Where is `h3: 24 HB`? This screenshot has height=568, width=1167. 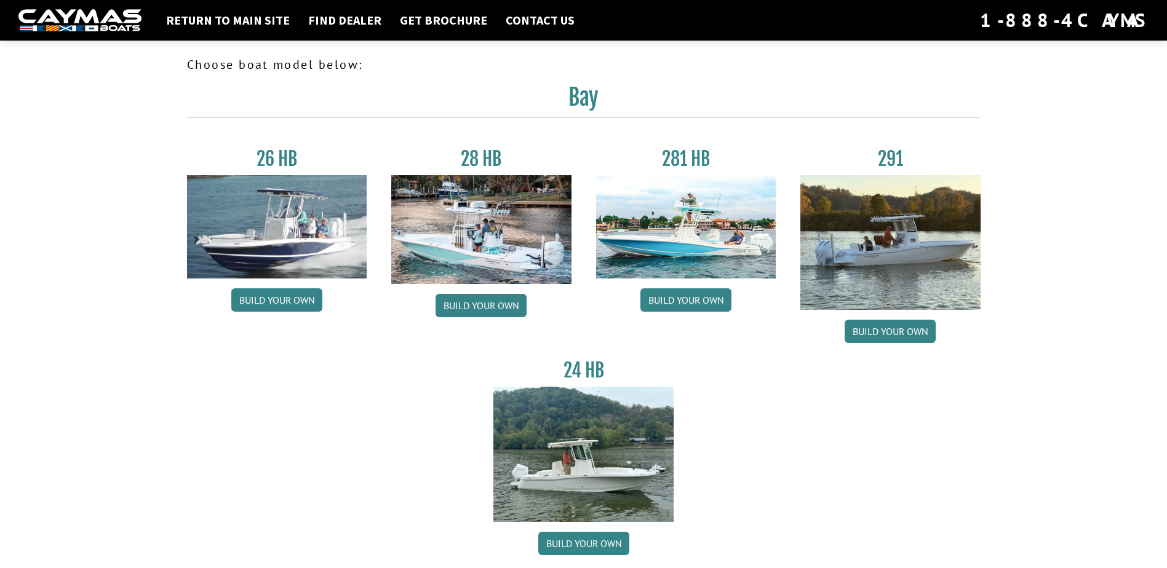 h3: 24 HB is located at coordinates (583, 370).